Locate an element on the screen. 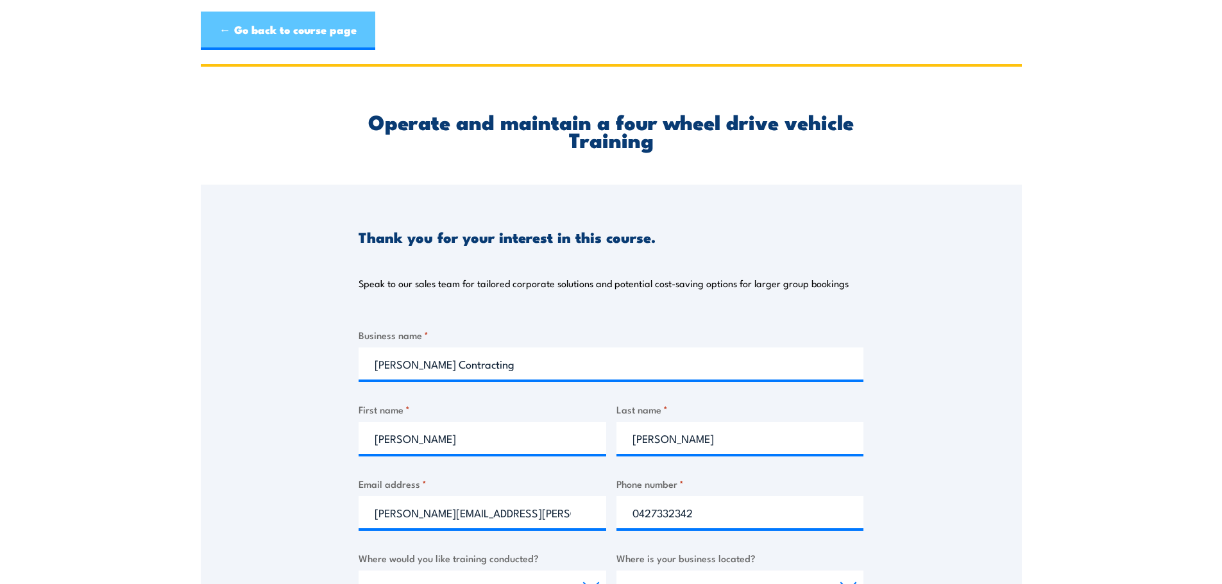 This screenshot has height=584, width=1222. a: ← Go back to course page is located at coordinates (288, 31).